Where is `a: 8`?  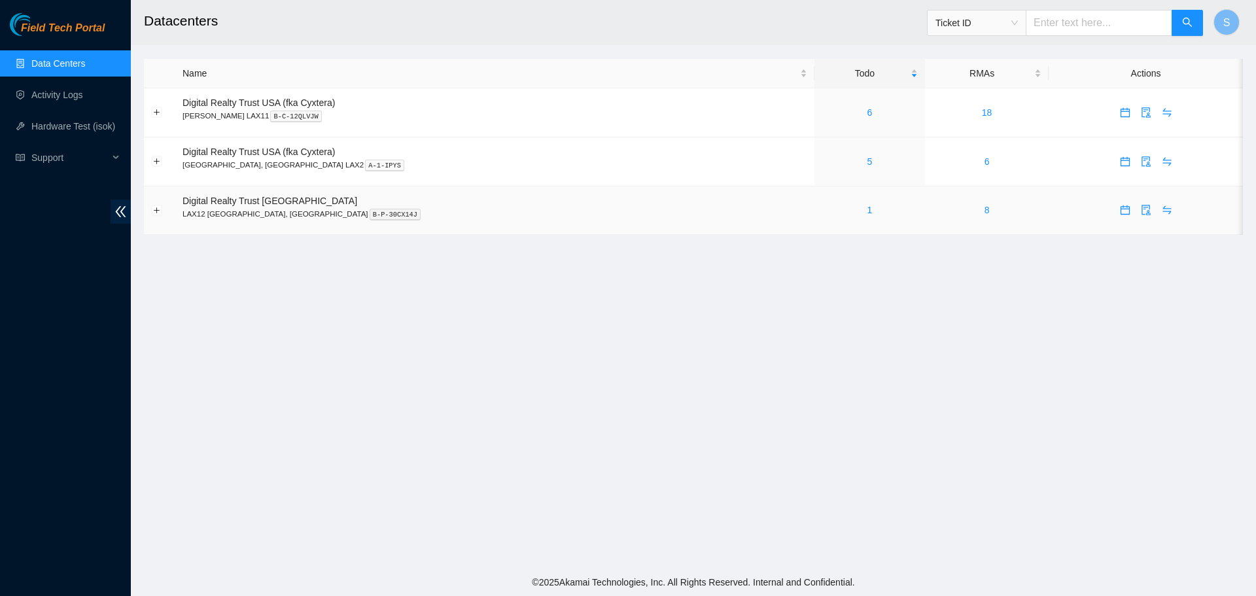 a: 8 is located at coordinates (988, 210).